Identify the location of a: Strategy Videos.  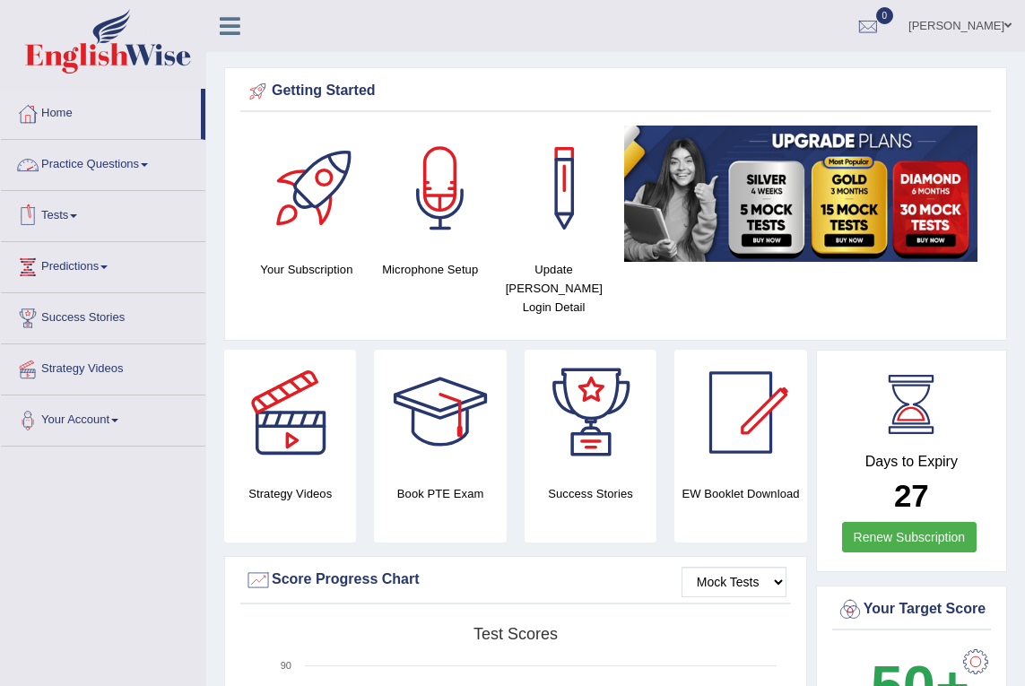
(103, 367).